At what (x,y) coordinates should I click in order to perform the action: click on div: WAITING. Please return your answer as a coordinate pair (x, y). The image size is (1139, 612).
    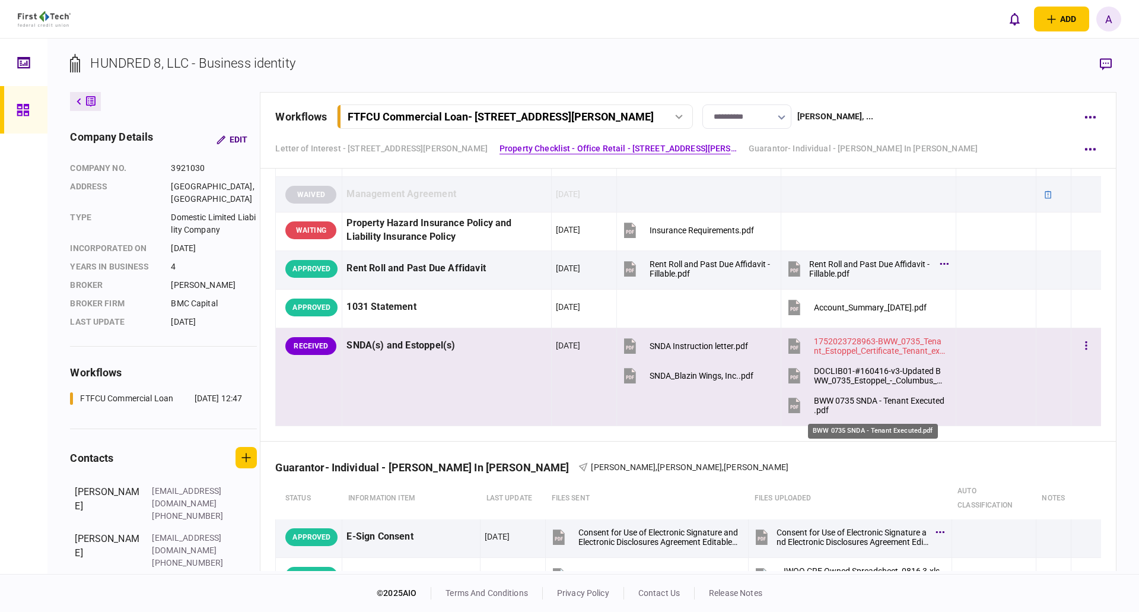
    Looking at the image, I should click on (311, 230).